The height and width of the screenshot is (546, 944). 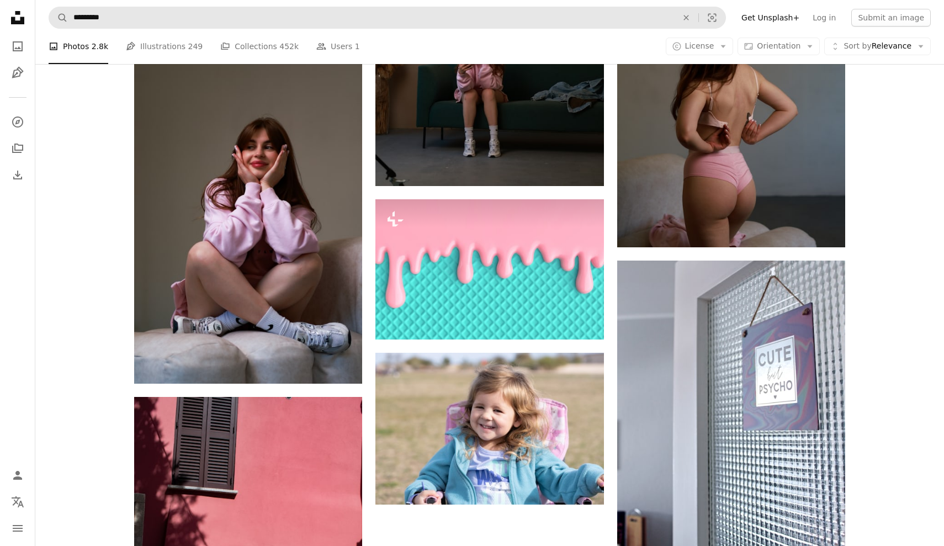 I want to click on span: 452k, so click(x=289, y=46).